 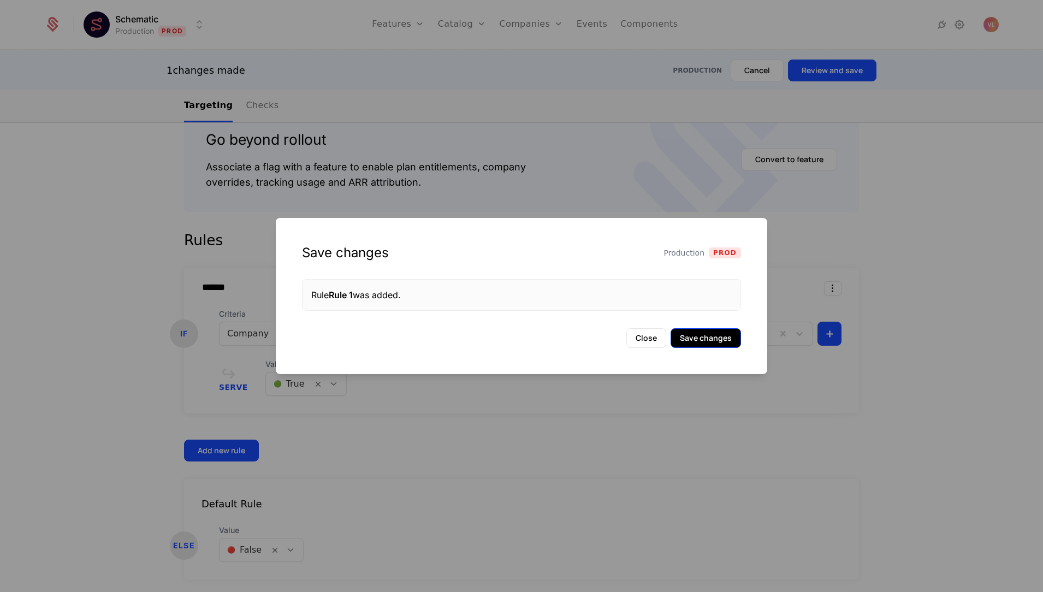 I want to click on span: Production, so click(x=684, y=253).